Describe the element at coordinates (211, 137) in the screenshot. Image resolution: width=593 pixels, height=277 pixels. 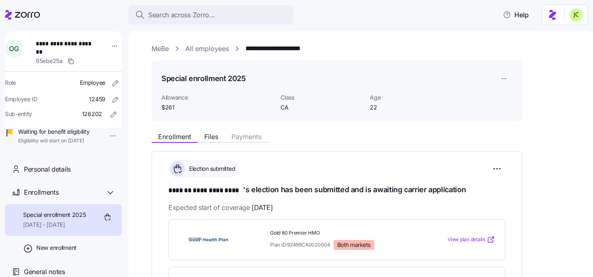
I see `span: Files` at that location.